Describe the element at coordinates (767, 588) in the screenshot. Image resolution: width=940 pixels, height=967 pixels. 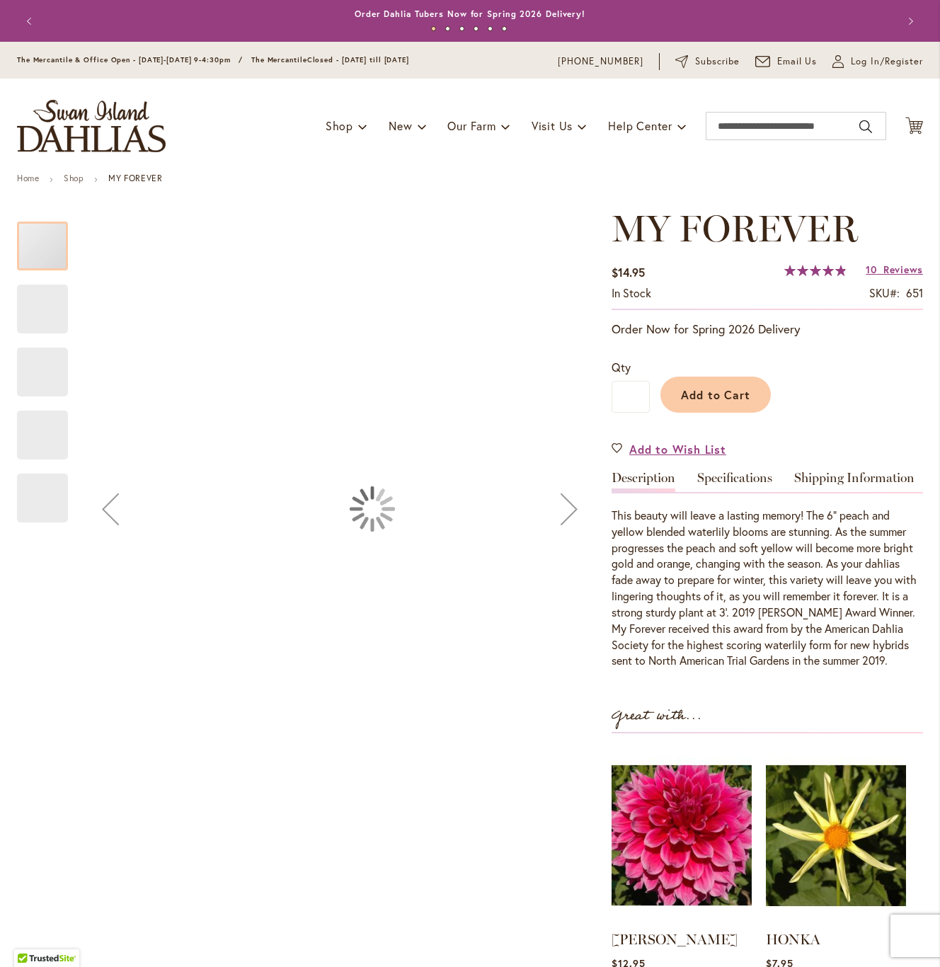
I see `div: This beauty will leave a lasting memory! The 6” peach and yellow blended waterlily blooms are stu...` at that location.